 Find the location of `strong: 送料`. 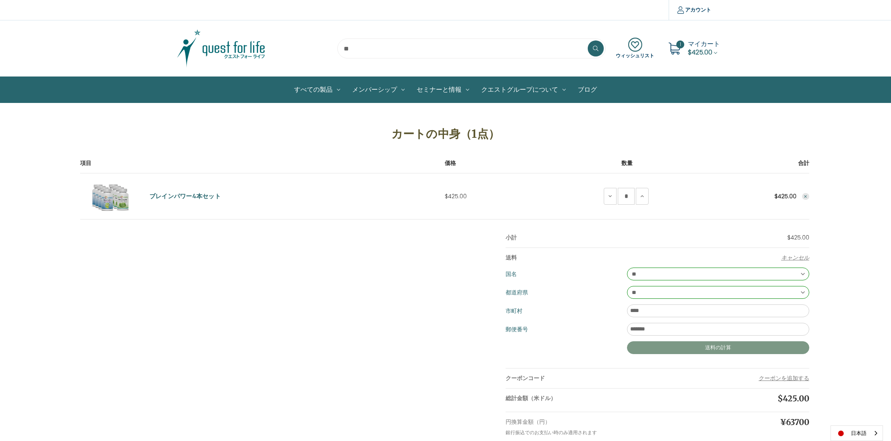

strong: 送料 is located at coordinates (511, 258).